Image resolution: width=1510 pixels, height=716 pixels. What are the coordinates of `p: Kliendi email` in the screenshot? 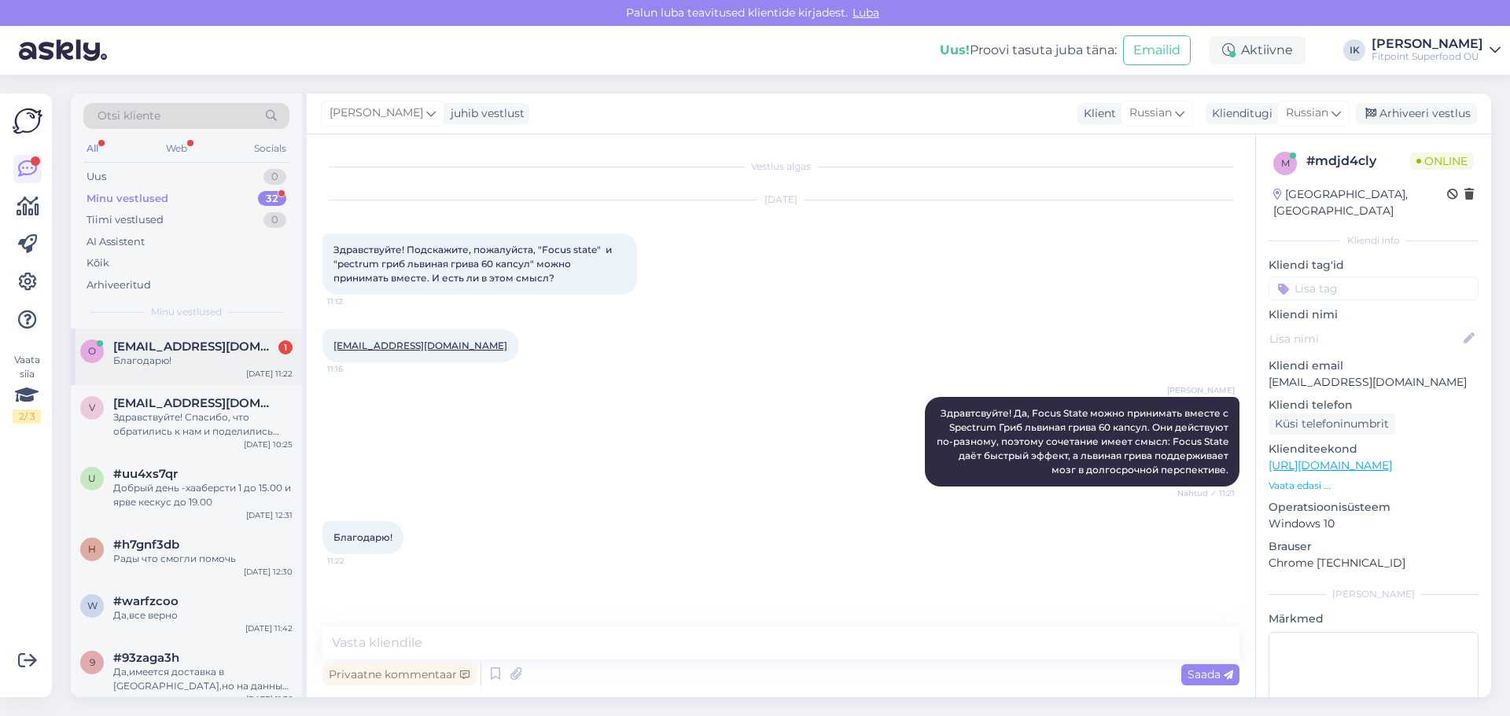 It's located at (1373, 366).